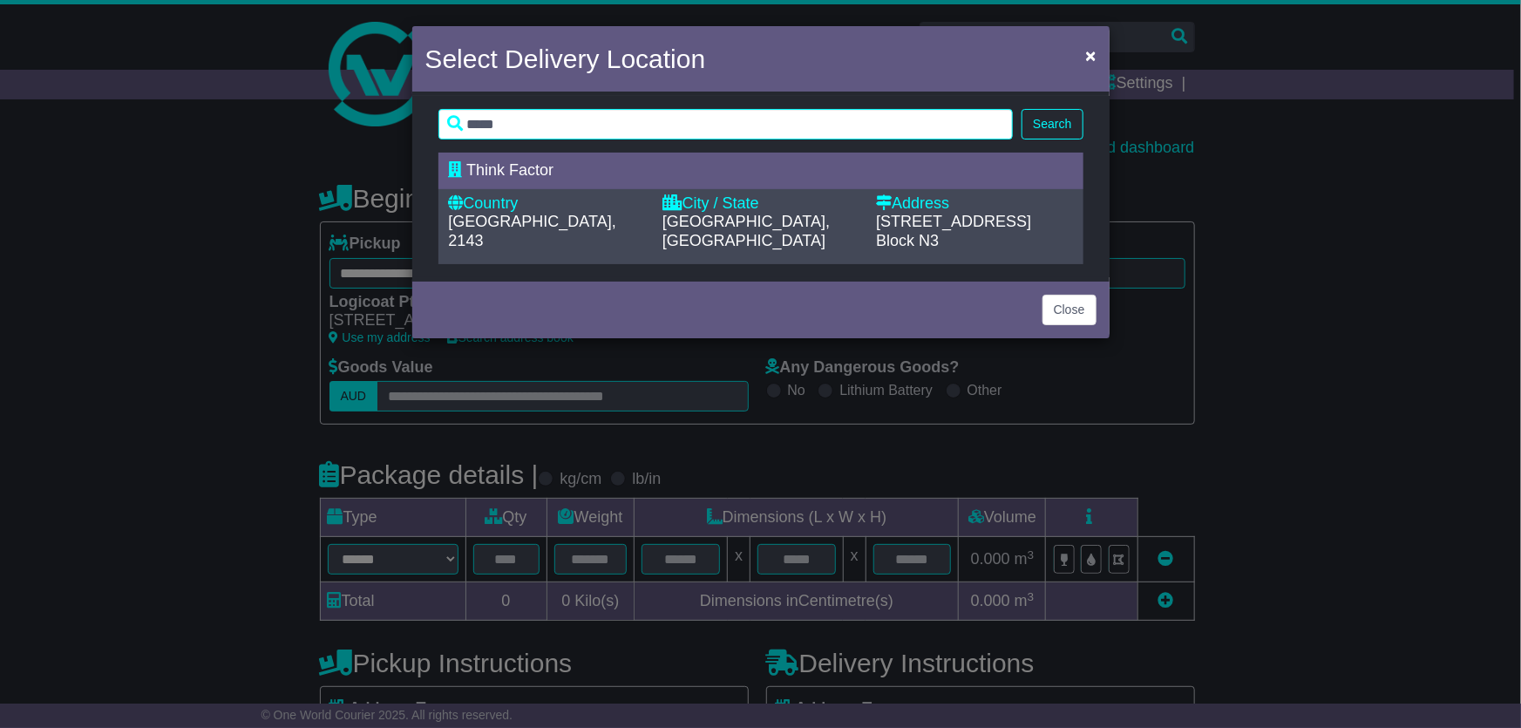 The image size is (1521, 728). What do you see at coordinates (566, 58) in the screenshot?
I see `h4: Select Delivery Location` at bounding box center [566, 58].